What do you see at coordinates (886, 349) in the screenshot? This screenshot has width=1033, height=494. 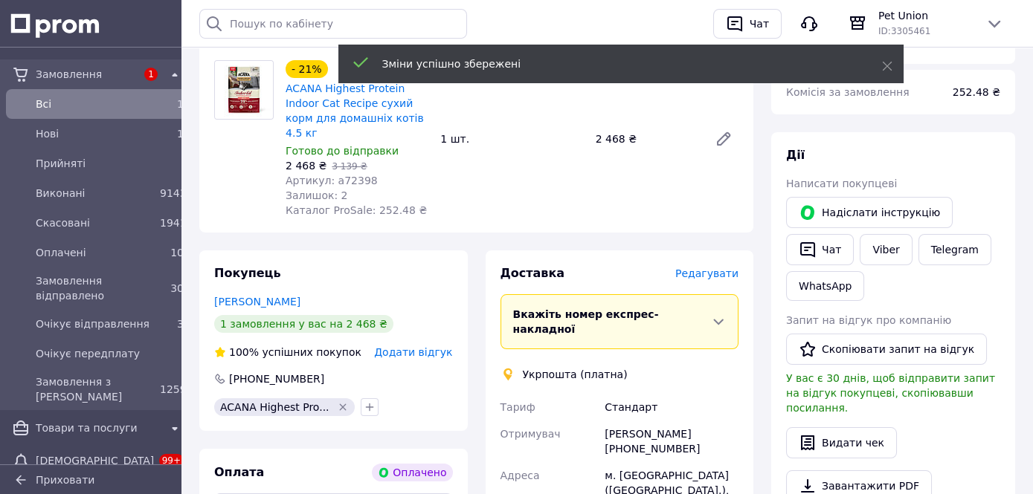 I see `button: Скопіювати запит на відгук` at bounding box center [886, 349].